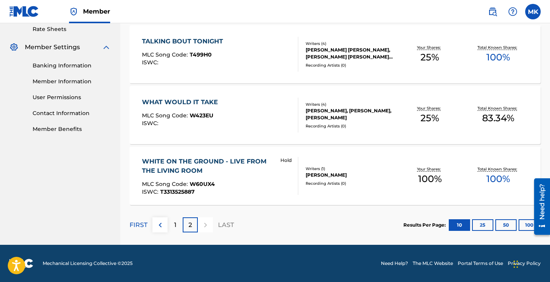 The height and width of the screenshot is (282, 550). What do you see at coordinates (492, 12) in the screenshot?
I see `a: Public Search` at bounding box center [492, 12].